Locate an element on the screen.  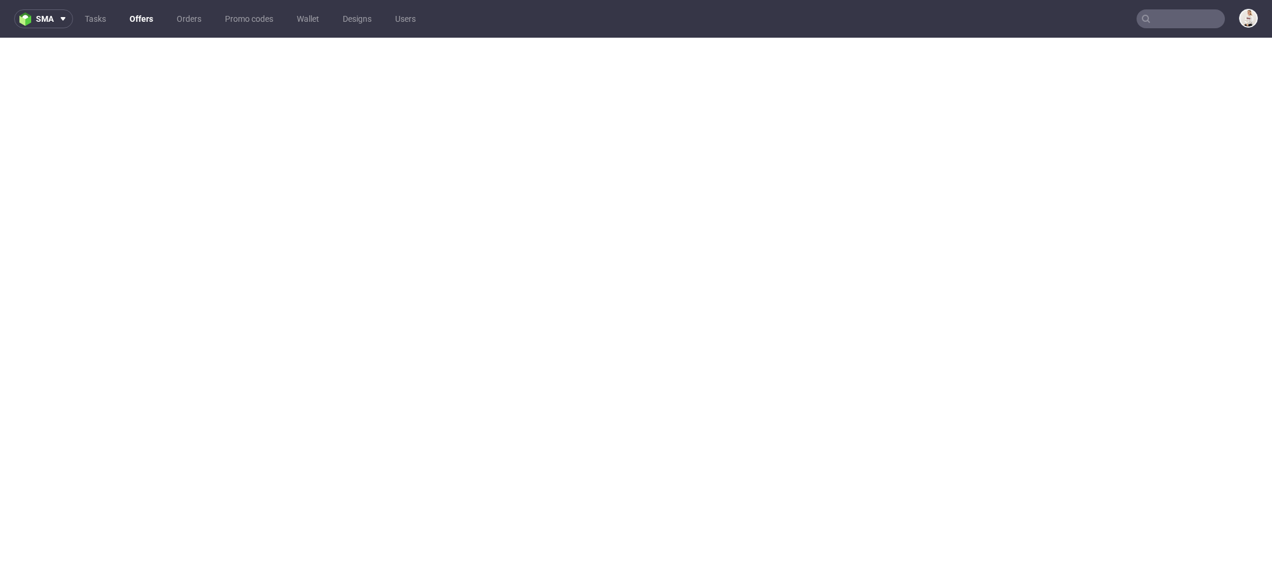
a: Orders is located at coordinates (189, 19).